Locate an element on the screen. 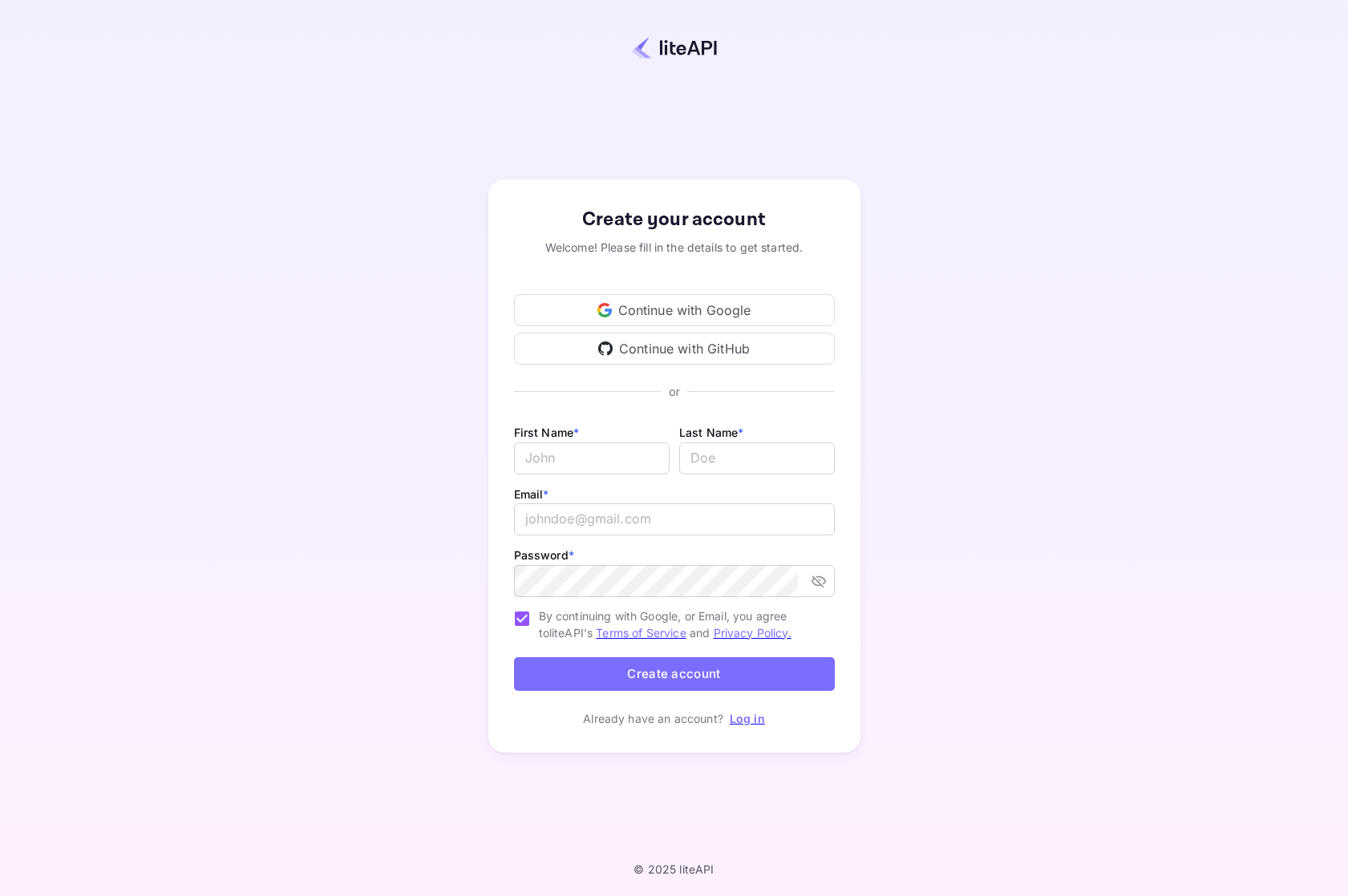 Image resolution: width=1348 pixels, height=896 pixels. label: Last Name is located at coordinates (711, 432).